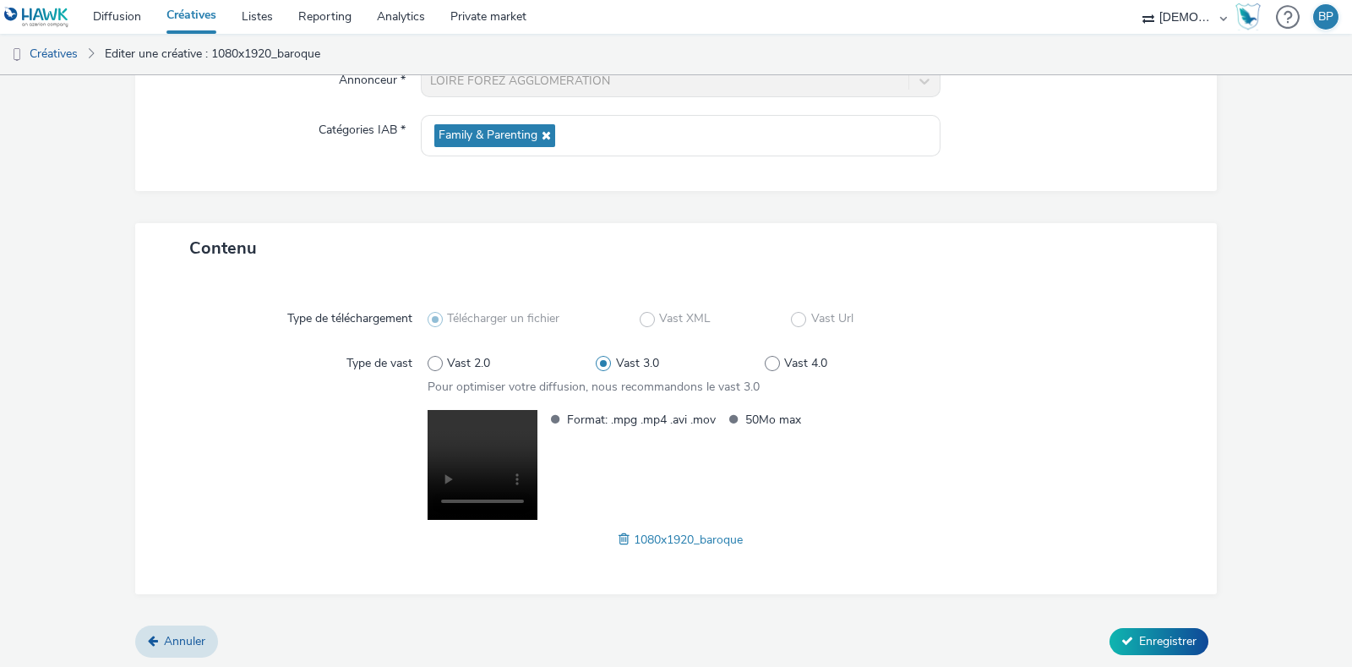  Describe the element at coordinates (1252, 17) in the screenshot. I see `a: Hawk Academy` at that location.